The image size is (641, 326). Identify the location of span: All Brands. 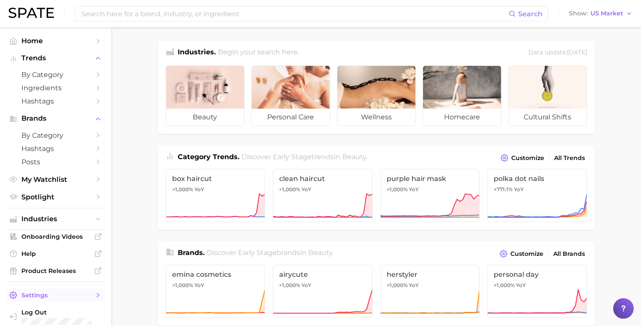
(569, 254).